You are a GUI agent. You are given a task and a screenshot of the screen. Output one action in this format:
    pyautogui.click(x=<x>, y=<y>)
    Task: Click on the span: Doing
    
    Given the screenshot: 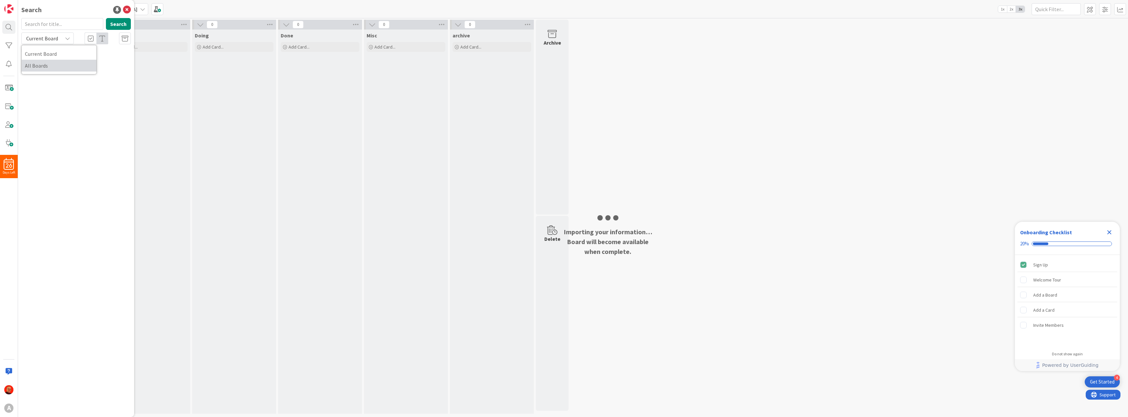 What is the action you would take?
    pyautogui.click(x=202, y=35)
    